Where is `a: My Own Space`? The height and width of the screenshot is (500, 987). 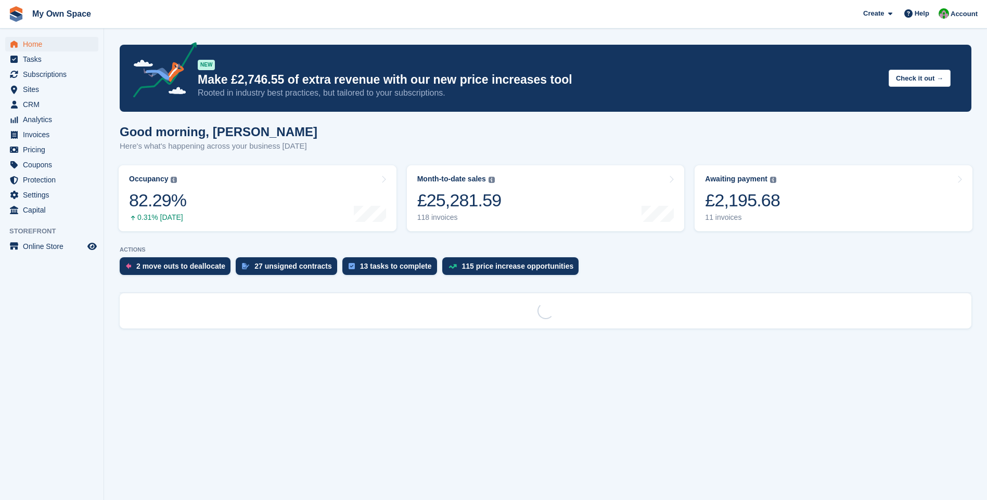 a: My Own Space is located at coordinates (61, 14).